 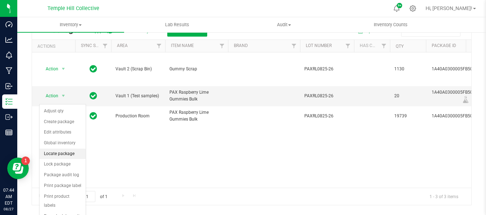 What do you see at coordinates (9, 71) in the screenshot?
I see `inline-svg: Manufacturing` at bounding box center [9, 71].